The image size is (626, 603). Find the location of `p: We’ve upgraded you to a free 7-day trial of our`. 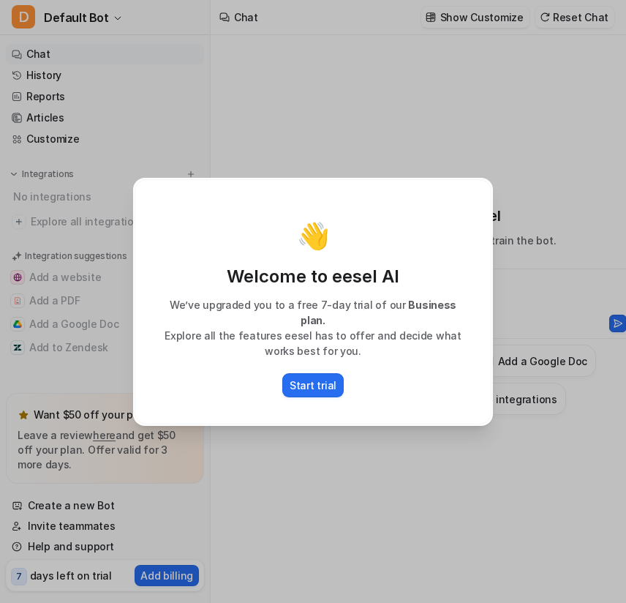

p: We’ve upgraded you to a free 7-day trial of our is located at coordinates (313, 312).